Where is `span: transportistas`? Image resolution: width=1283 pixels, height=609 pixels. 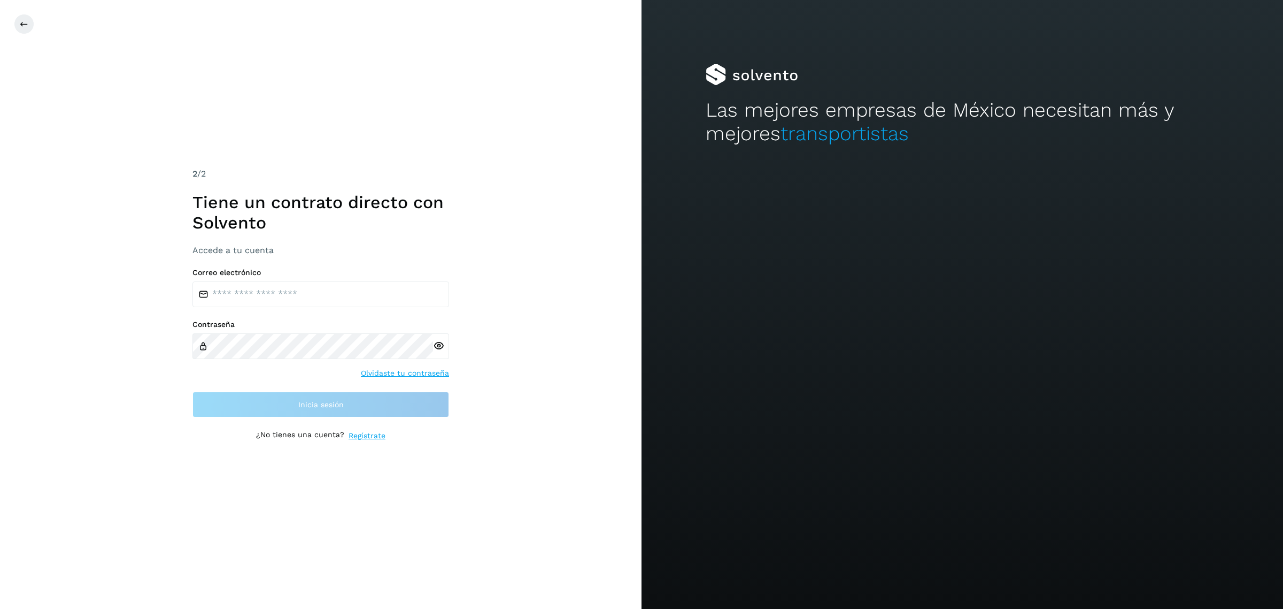 span: transportistas is located at coordinates (845, 133).